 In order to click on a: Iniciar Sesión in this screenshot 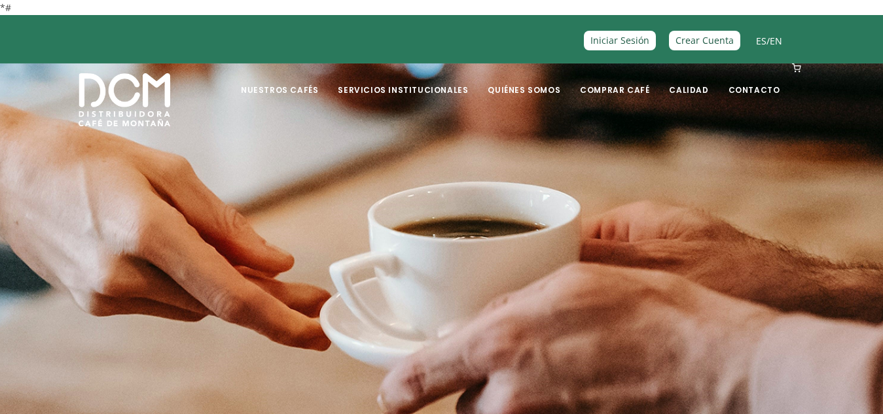, I will do `click(620, 40)`.